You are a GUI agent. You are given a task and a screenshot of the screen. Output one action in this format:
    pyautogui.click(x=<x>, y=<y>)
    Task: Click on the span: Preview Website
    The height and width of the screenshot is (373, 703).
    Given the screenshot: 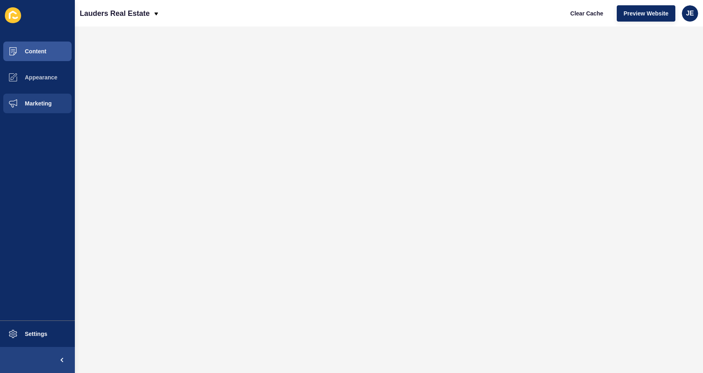 What is the action you would take?
    pyautogui.click(x=646, y=13)
    